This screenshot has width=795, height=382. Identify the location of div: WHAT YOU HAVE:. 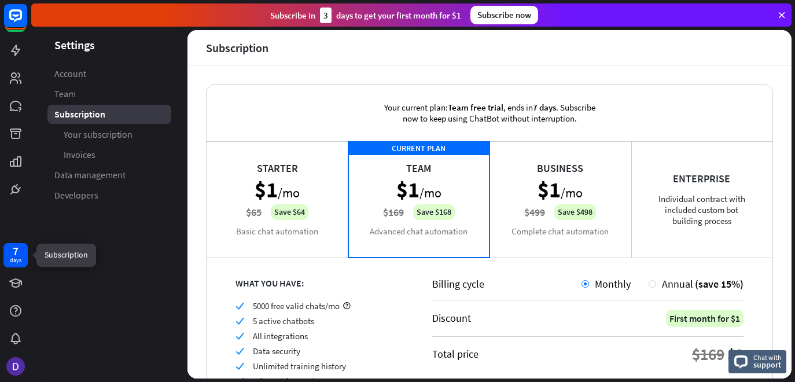
(319, 283).